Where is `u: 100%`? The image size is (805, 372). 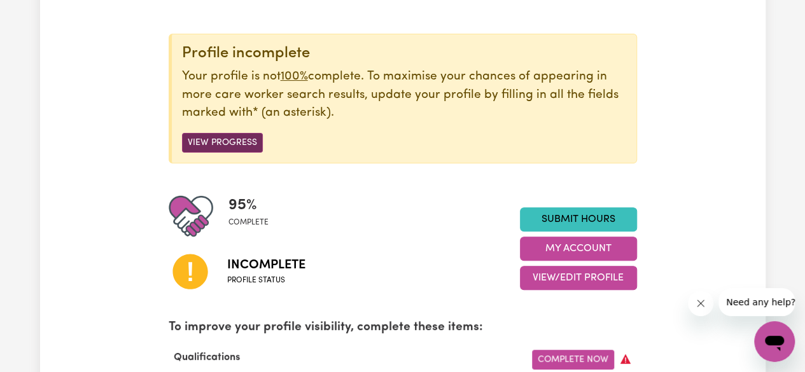
u: 100% is located at coordinates (294, 76).